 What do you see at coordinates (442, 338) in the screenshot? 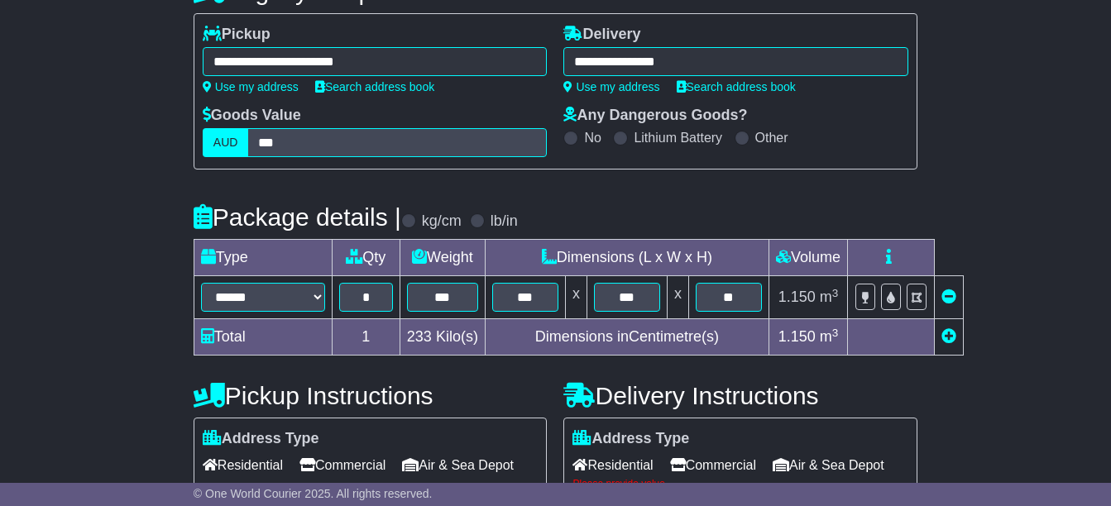
I see `td: Kilo(s)` at bounding box center [442, 338].